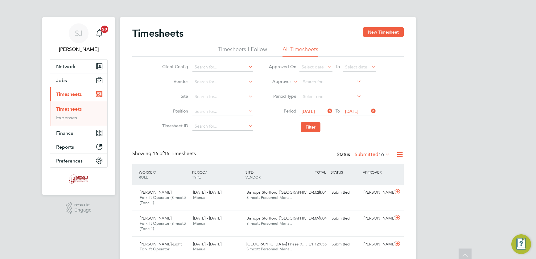 The height and width of the screenshot is (259, 536). Describe the element at coordinates (174, 81) in the screenshot. I see `label: Vendor` at that location.